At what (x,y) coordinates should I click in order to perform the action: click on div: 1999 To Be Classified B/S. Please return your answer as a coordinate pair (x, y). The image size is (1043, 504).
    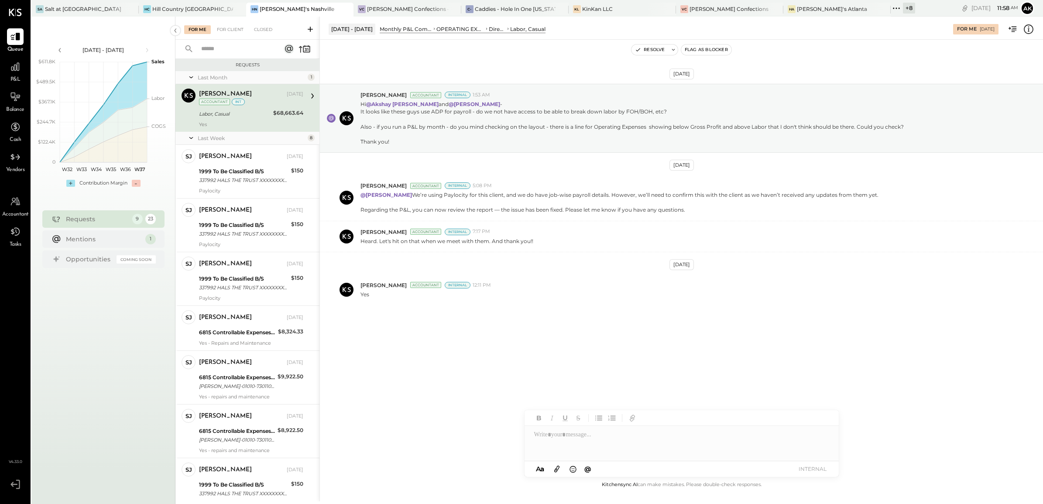
    Looking at the image, I should click on (244, 225).